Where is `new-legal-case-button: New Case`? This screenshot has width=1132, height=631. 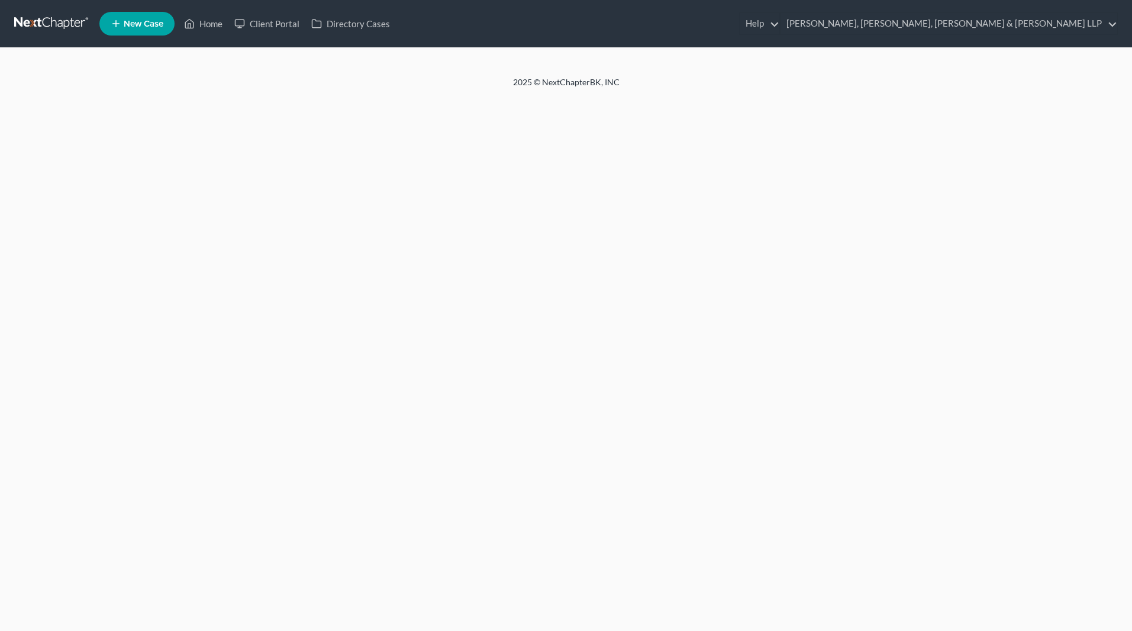 new-legal-case-button: New Case is located at coordinates (137, 24).